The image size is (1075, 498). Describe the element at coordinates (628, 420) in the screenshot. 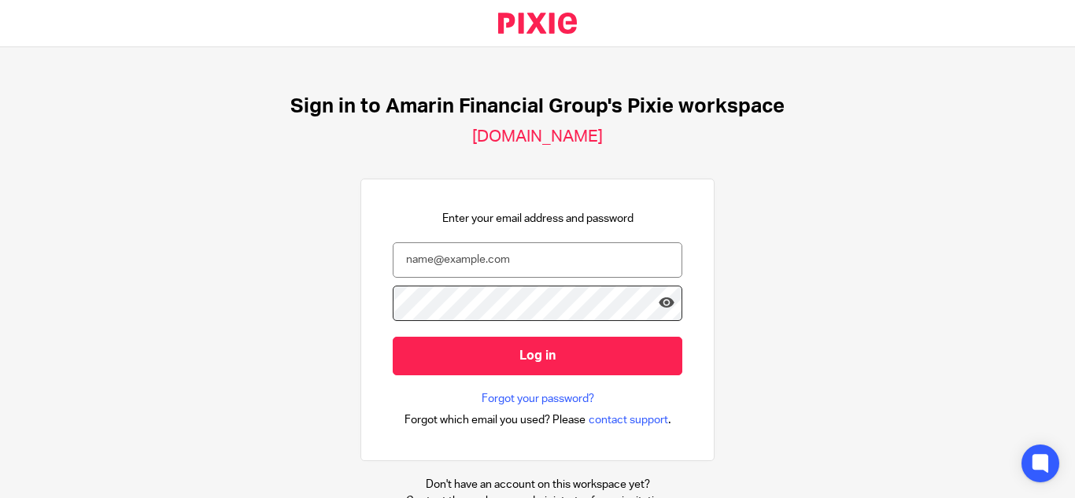

I see `span: contact support` at that location.